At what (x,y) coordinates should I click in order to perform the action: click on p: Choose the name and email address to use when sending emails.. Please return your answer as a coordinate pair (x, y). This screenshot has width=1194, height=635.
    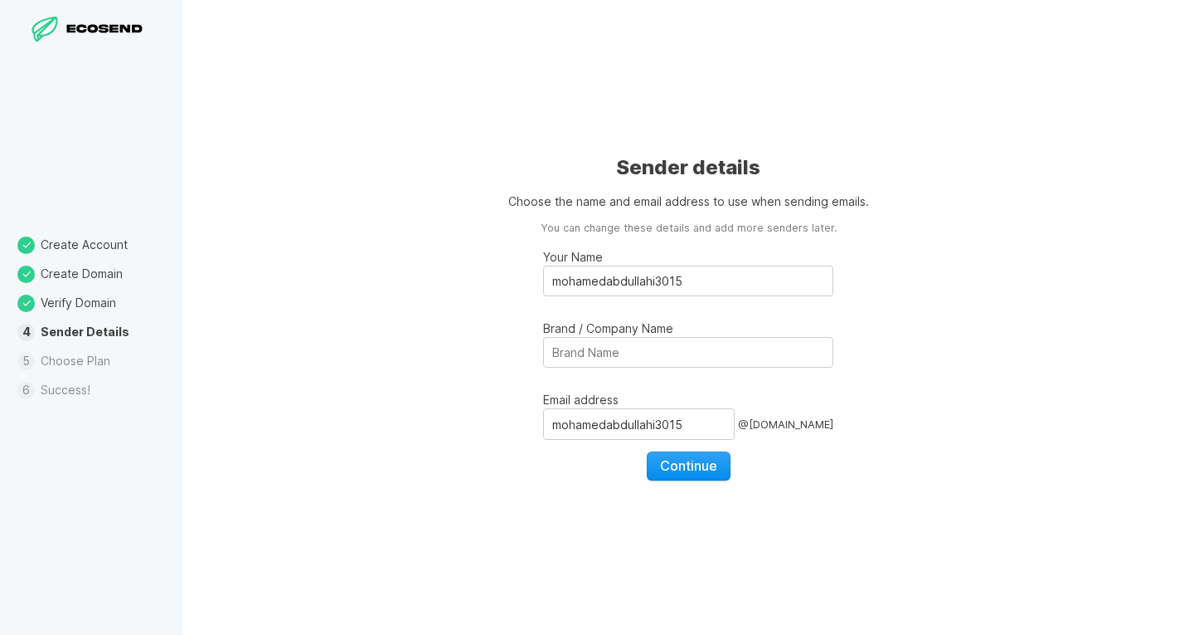
    Looking at the image, I should click on (688, 201).